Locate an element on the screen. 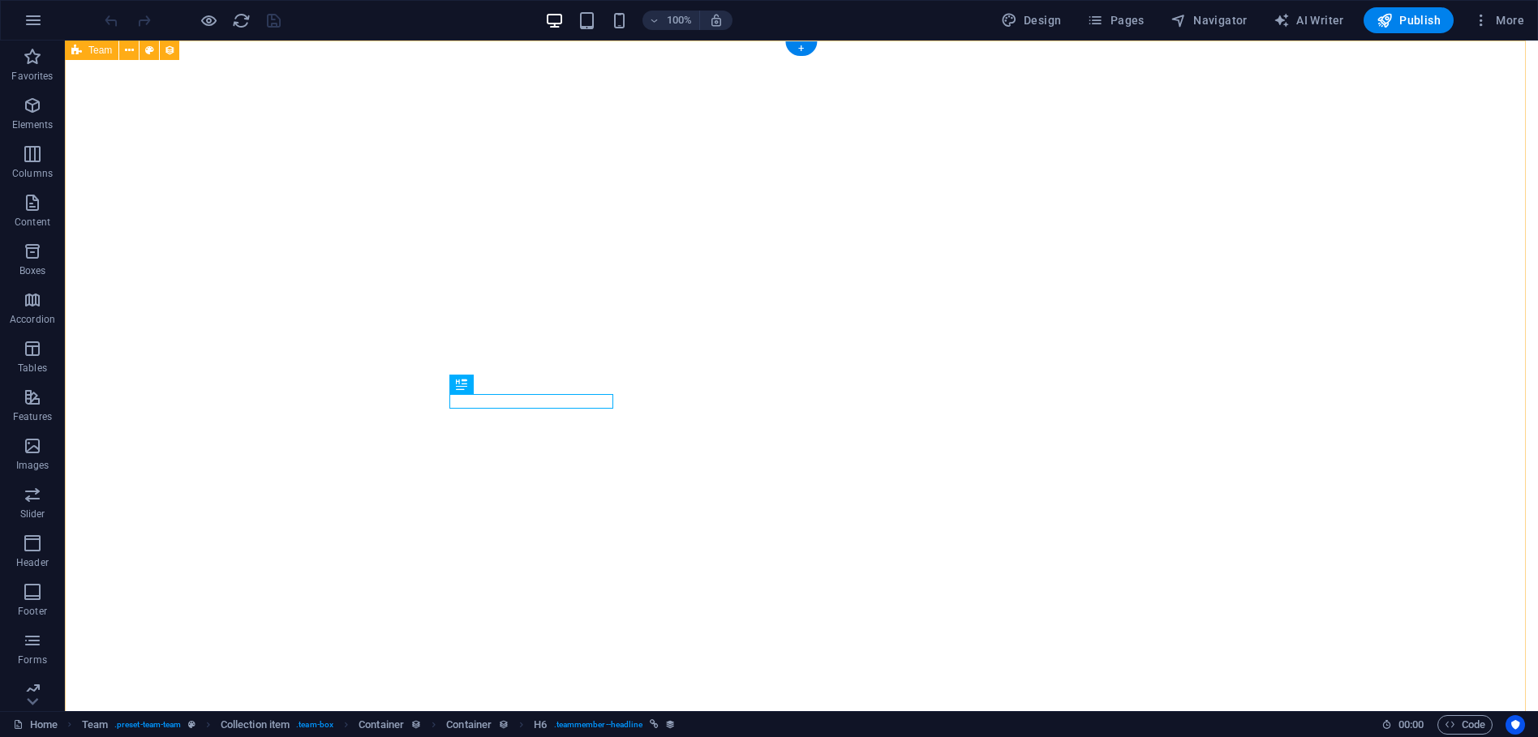 This screenshot has width=1538, height=737. span: Publish is located at coordinates (1408, 20).